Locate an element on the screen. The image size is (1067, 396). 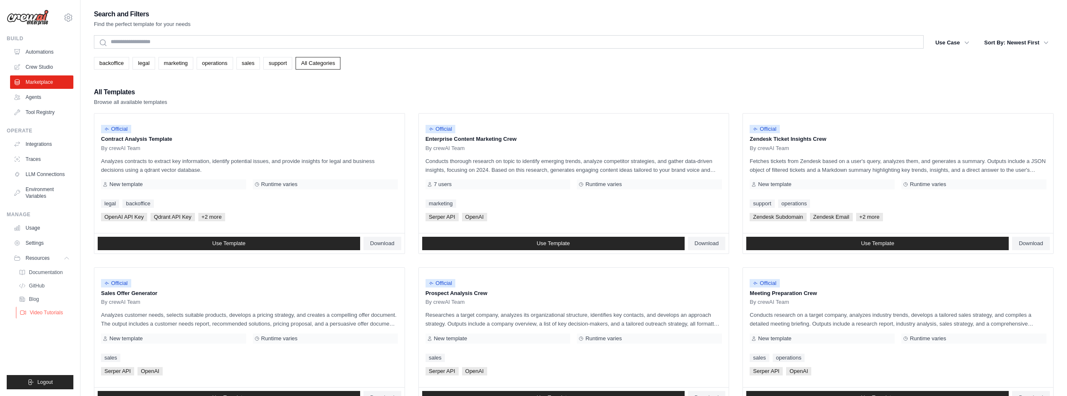
span: Qdrant API Key is located at coordinates (173, 217).